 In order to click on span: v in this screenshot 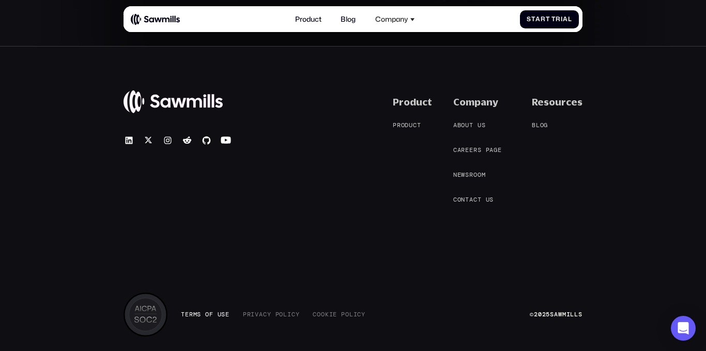, I will do `click(257, 314)`.